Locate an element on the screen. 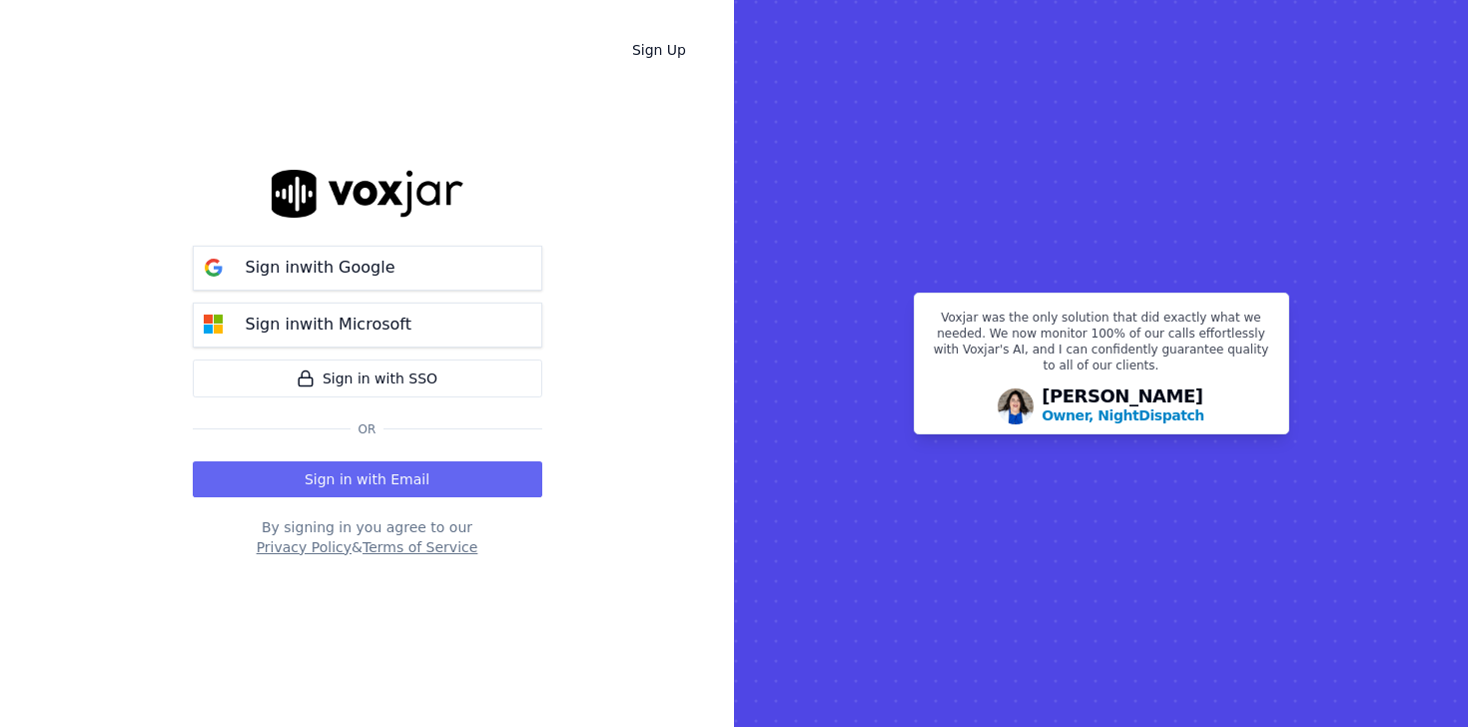 This screenshot has height=727, width=1468. img: logo is located at coordinates (368, 193).